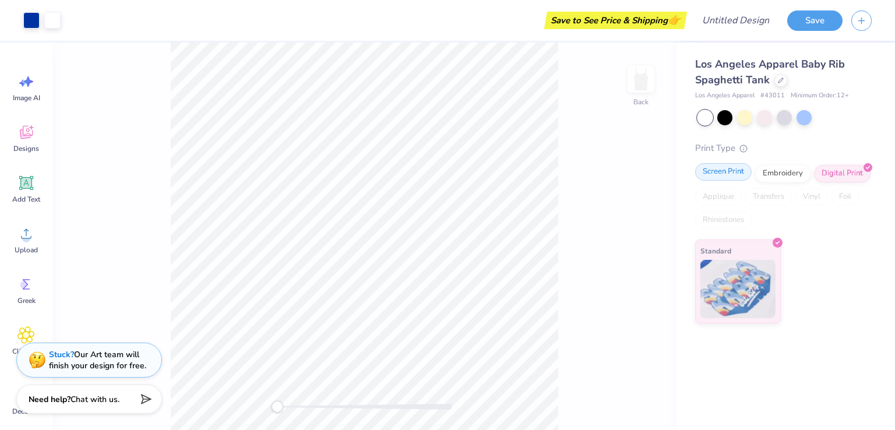 The width and height of the screenshot is (895, 430). I want to click on span: Designs, so click(26, 149).